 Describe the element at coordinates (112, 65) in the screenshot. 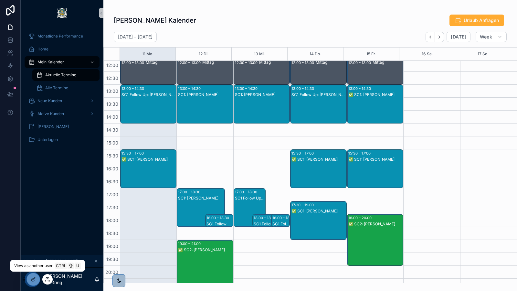

I see `span: 12:00` at that location.